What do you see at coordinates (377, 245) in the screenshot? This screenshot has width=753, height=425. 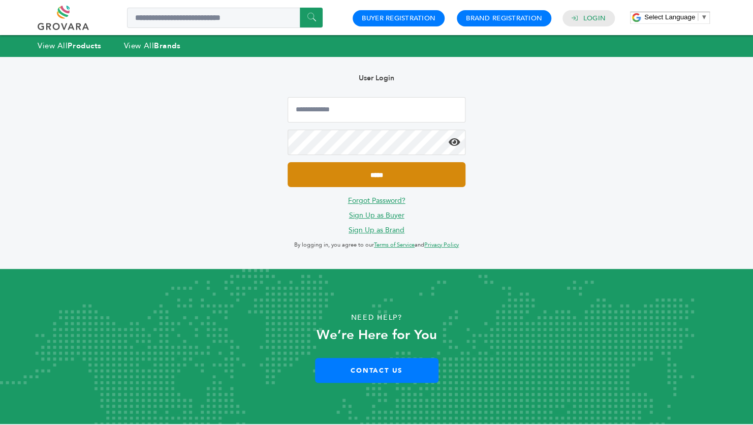 I see `p: By logging in, you agree to our and` at bounding box center [377, 245].